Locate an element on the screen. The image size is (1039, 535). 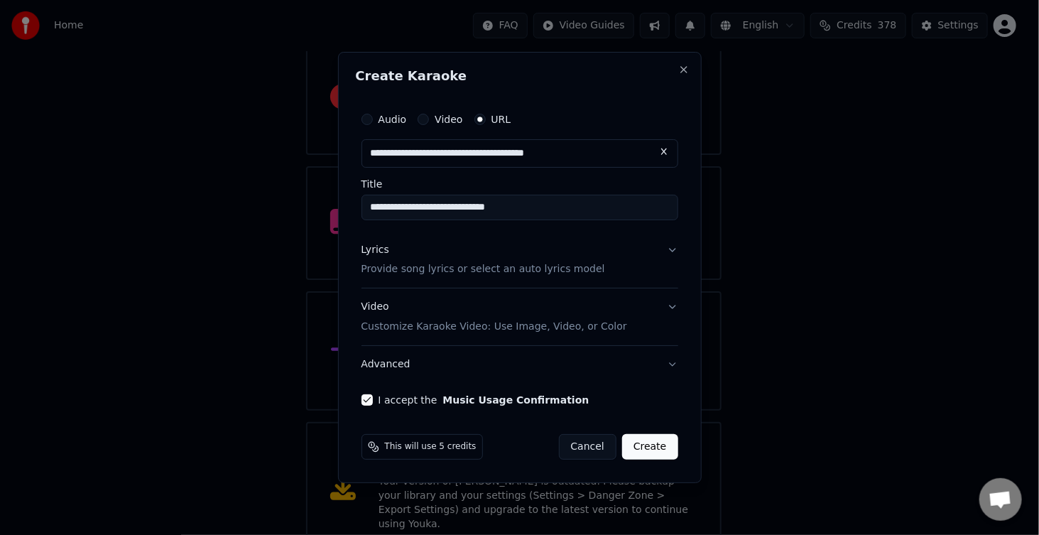
span: This will use 5 credits is located at coordinates (431, 447).